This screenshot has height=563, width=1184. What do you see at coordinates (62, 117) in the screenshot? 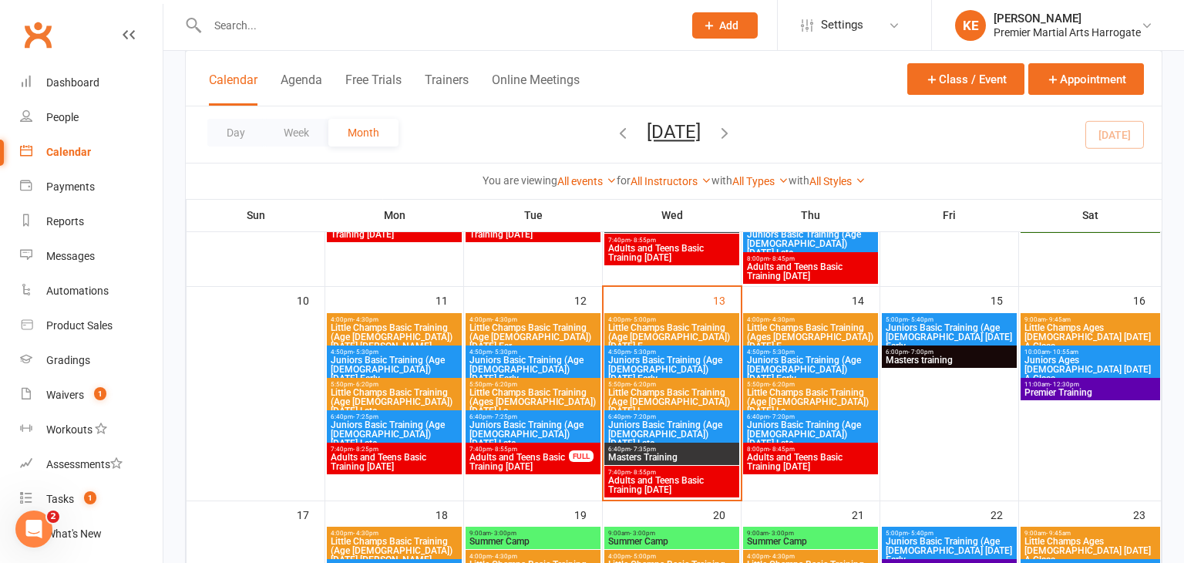
I see `div: People` at bounding box center [62, 117].